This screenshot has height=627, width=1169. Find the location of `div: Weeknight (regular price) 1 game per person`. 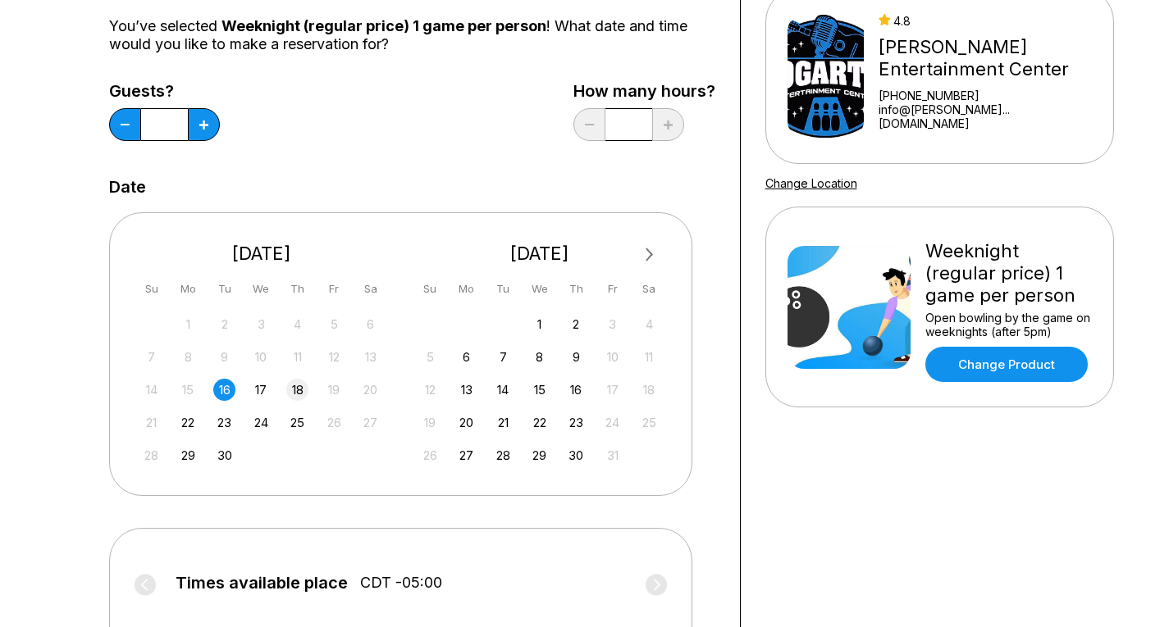

div: Weeknight (regular price) 1 game per person is located at coordinates (1008, 273).